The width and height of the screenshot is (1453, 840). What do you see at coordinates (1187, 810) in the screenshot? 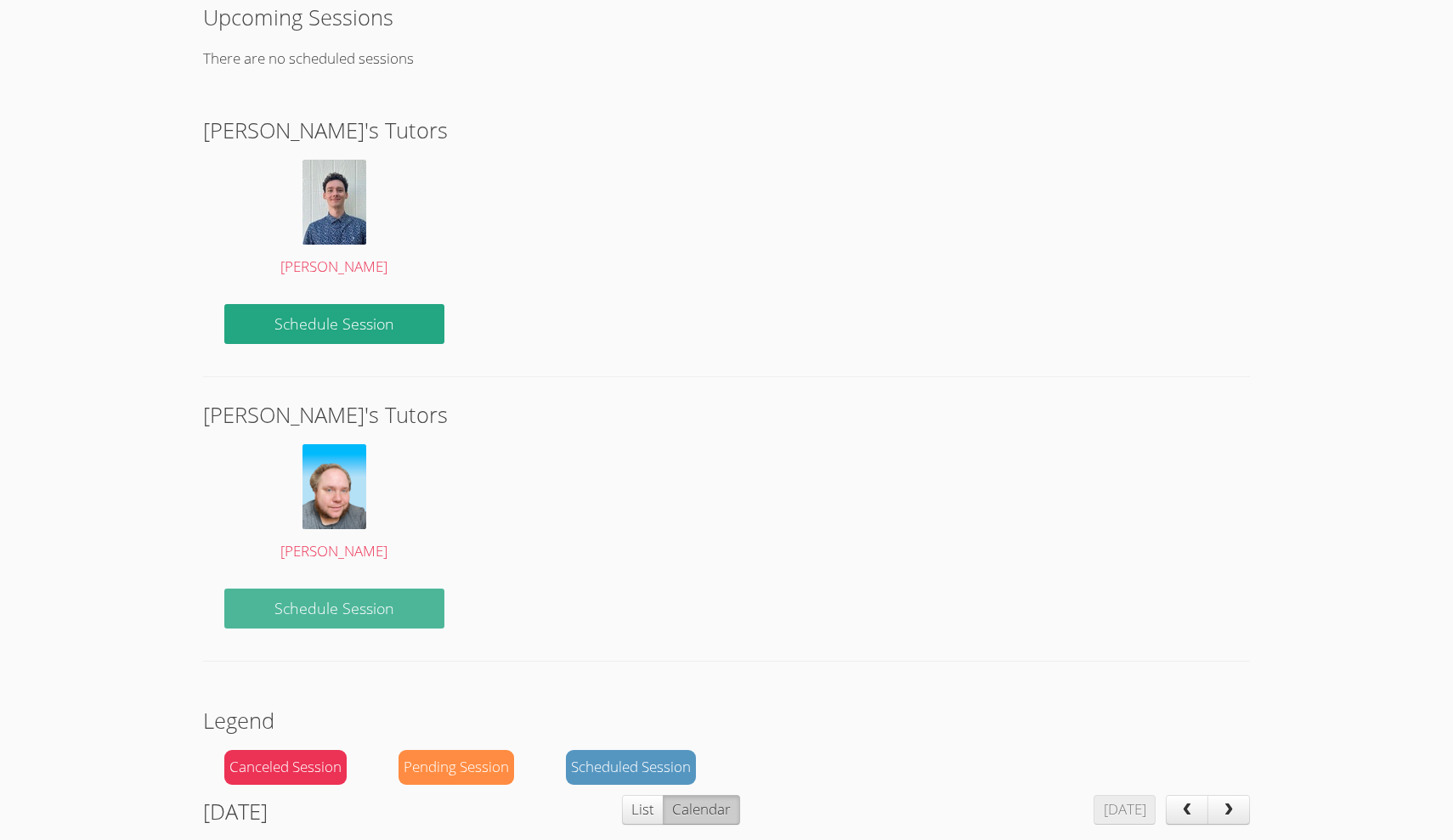
I see `button: prev` at bounding box center [1187, 810].